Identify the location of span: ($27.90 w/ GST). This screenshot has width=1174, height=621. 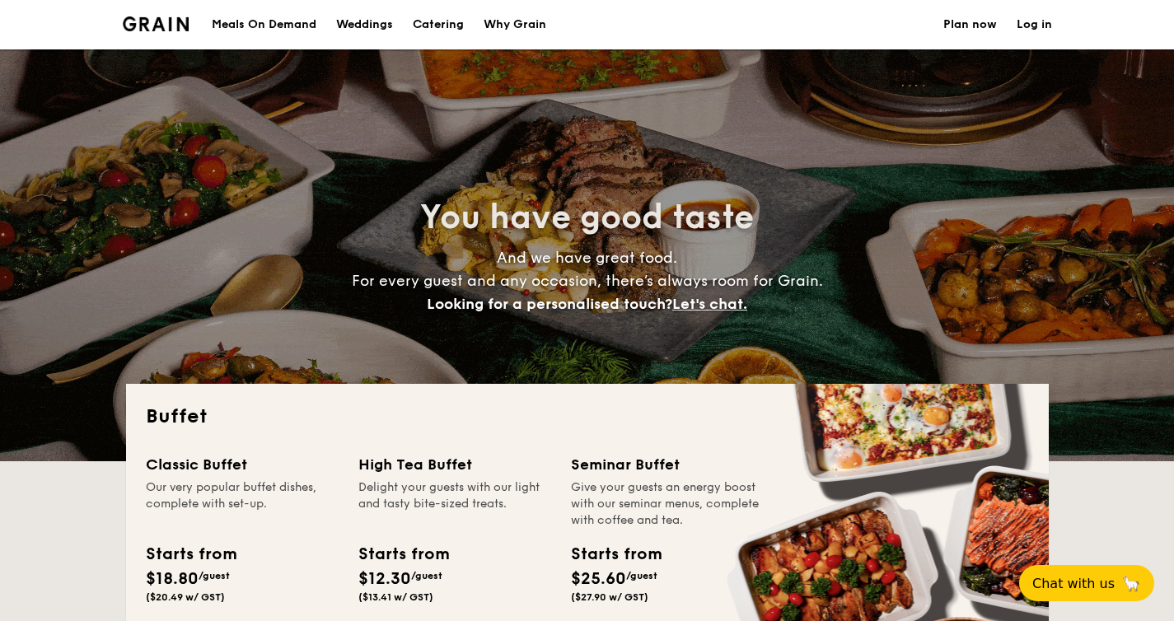
(610, 597).